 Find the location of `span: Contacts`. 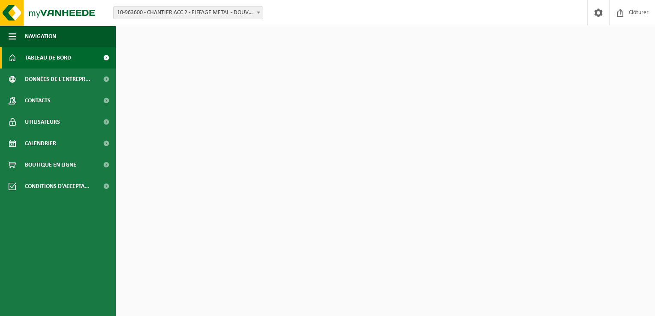

span: Contacts is located at coordinates (38, 101).